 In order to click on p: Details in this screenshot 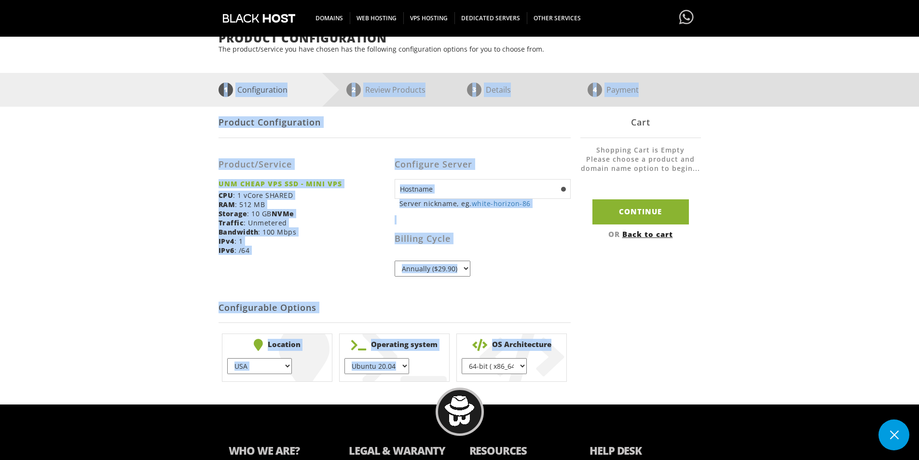, I will do `click(499, 90)`.